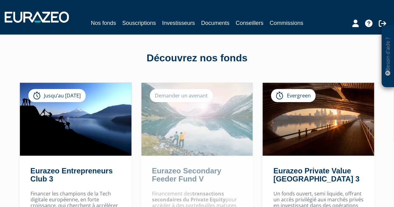  What do you see at coordinates (318, 119) in the screenshot?
I see `img: Eurazeo Private Value Europe 3` at bounding box center [318, 119].